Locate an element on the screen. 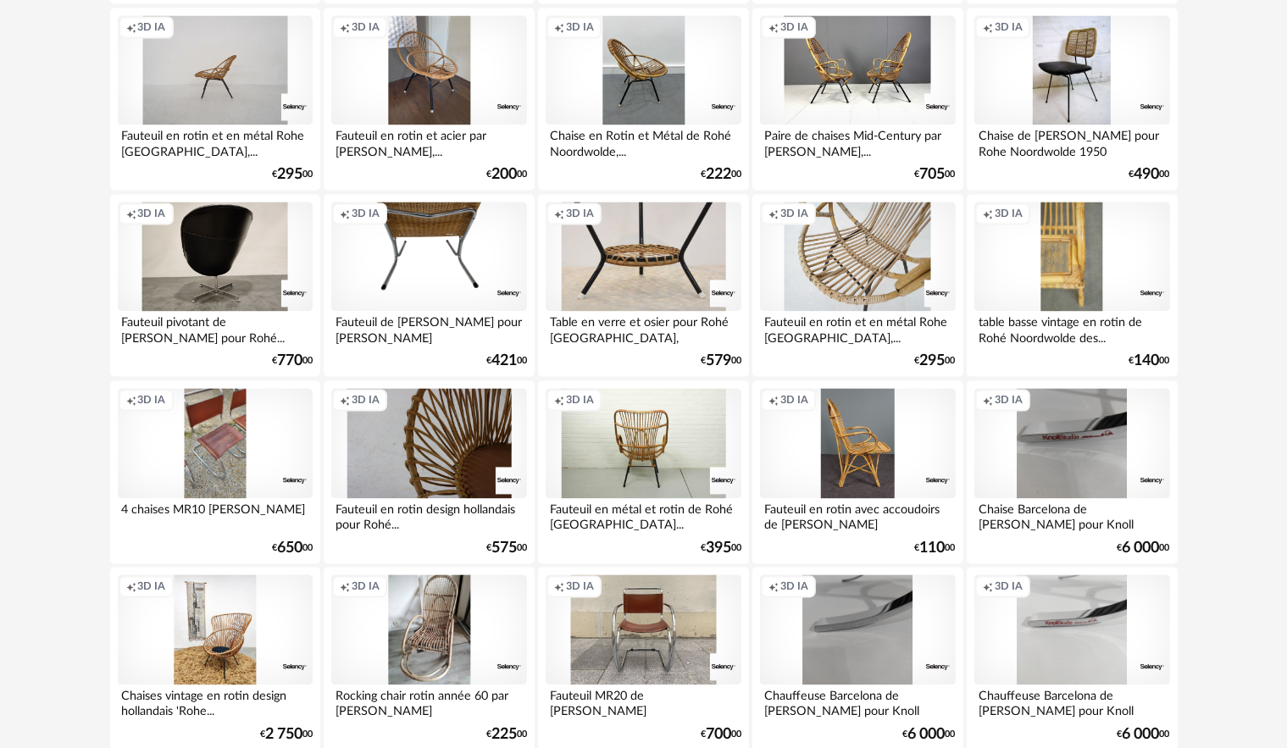 The height and width of the screenshot is (748, 1287). span: 575 is located at coordinates (504, 549).